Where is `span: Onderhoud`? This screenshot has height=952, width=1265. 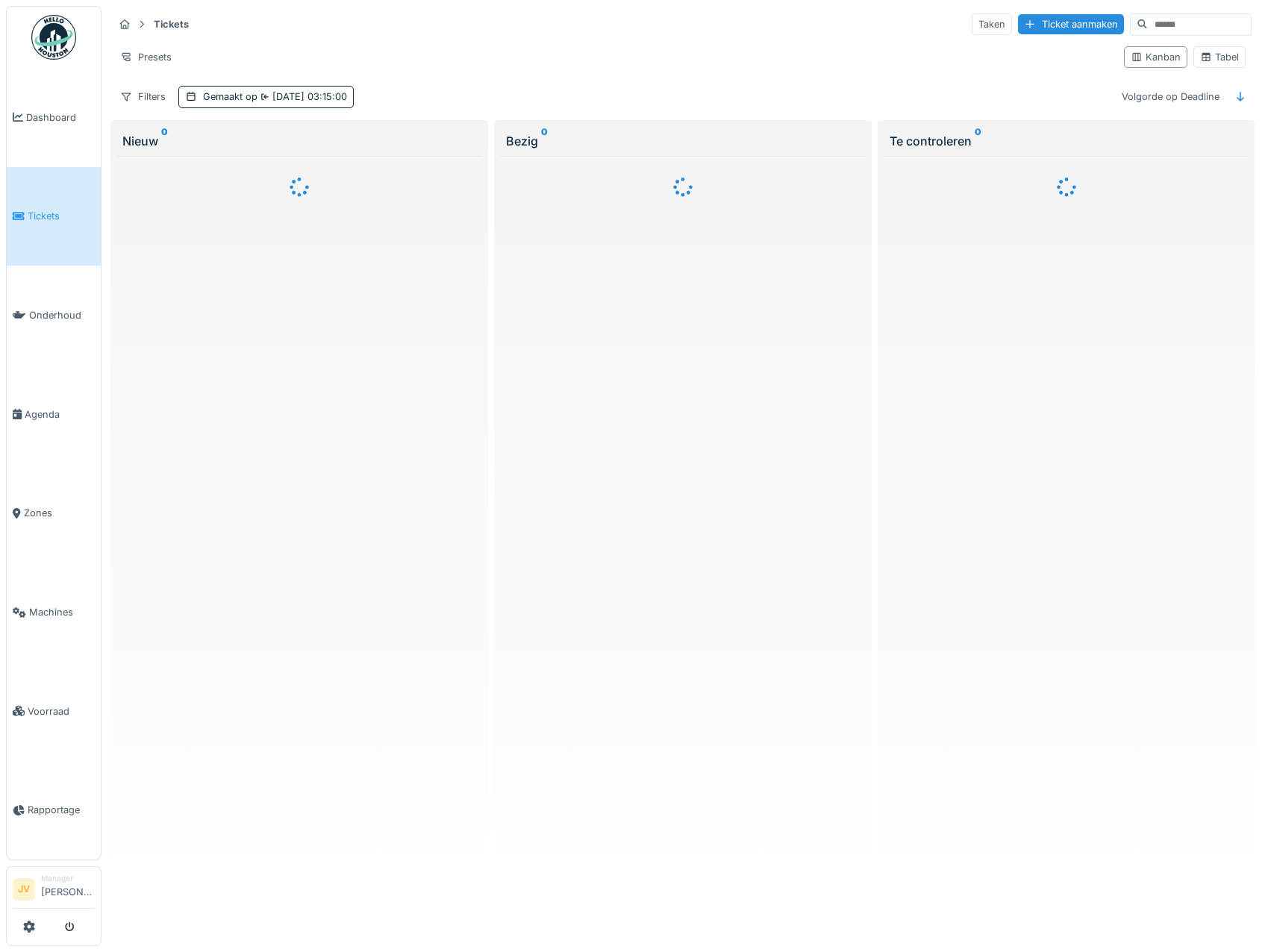 span: Onderhoud is located at coordinates (62, 315).